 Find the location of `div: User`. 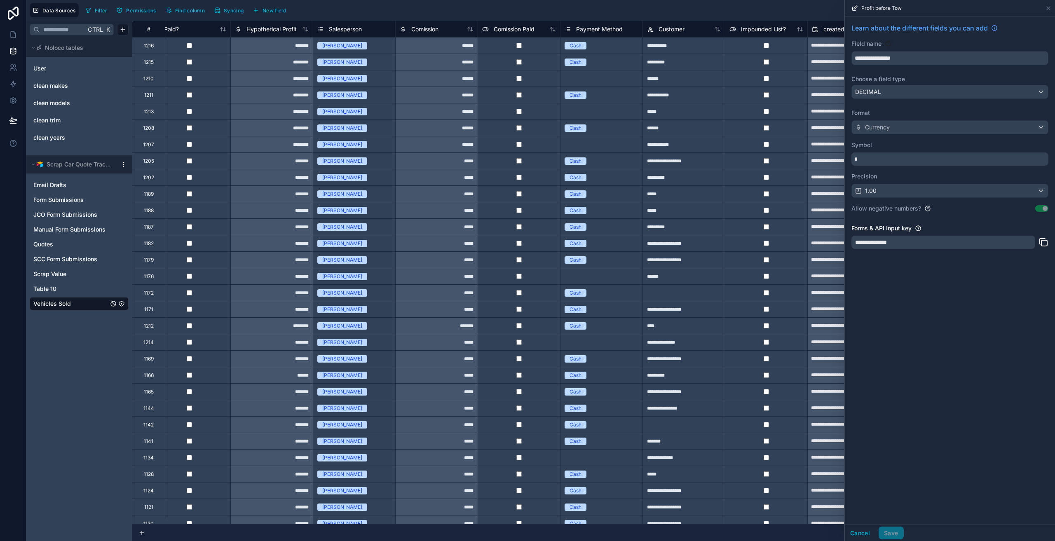

div: User is located at coordinates (79, 68).